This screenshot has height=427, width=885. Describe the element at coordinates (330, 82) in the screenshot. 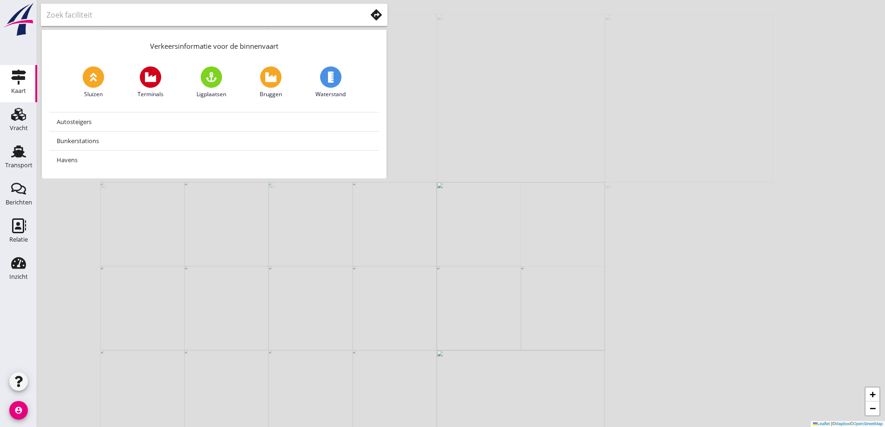

I see `a: Waterstand` at that location.